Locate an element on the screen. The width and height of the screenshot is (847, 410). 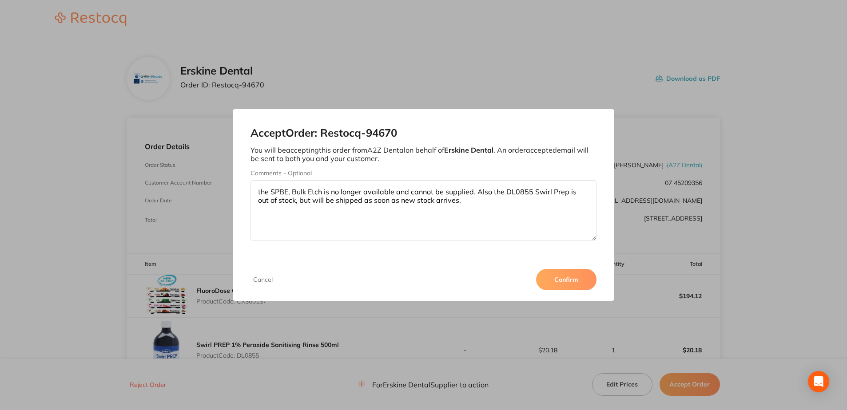
p: You will be accepting this order from A2Z Dental on behalf of . An order accepted email will be s... is located at coordinates (423, 154).